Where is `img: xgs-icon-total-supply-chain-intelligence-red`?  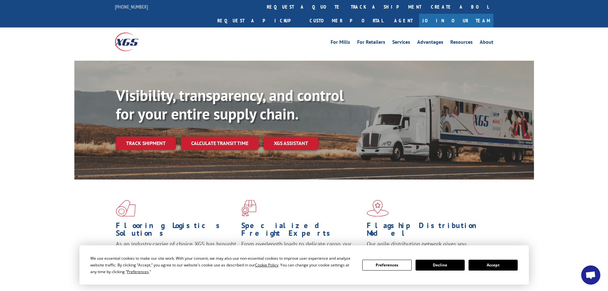 img: xgs-icon-total-supply-chain-intelligence-red is located at coordinates (126, 208).